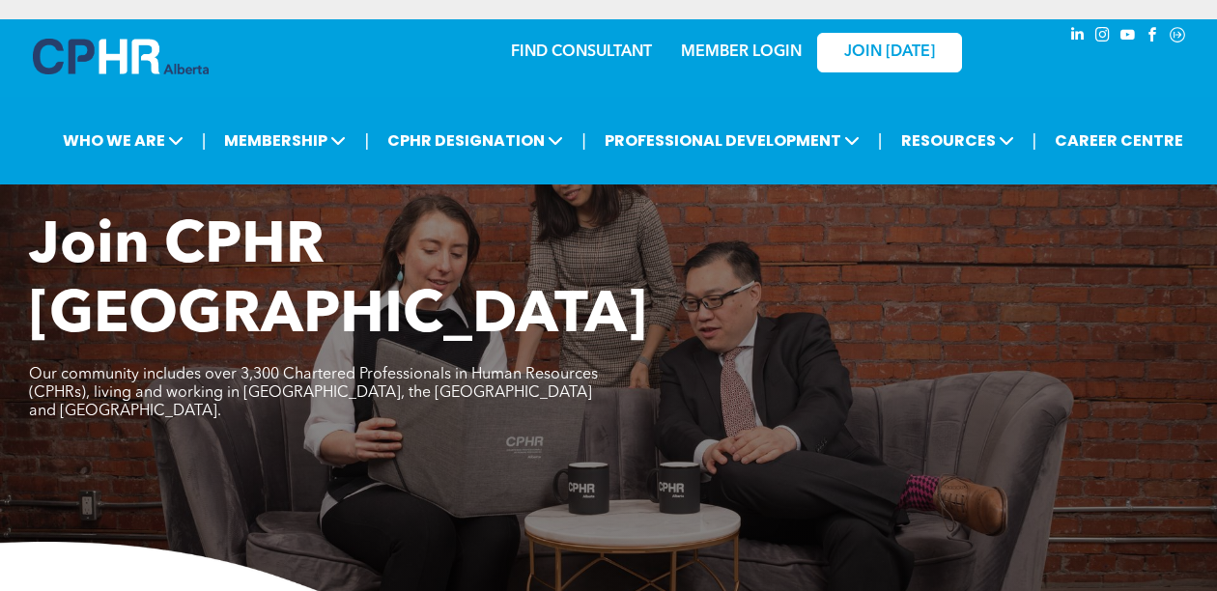 The width and height of the screenshot is (1217, 591). Describe the element at coordinates (732, 140) in the screenshot. I see `span: PROFESSIONAL DEVELOPMENT` at that location.